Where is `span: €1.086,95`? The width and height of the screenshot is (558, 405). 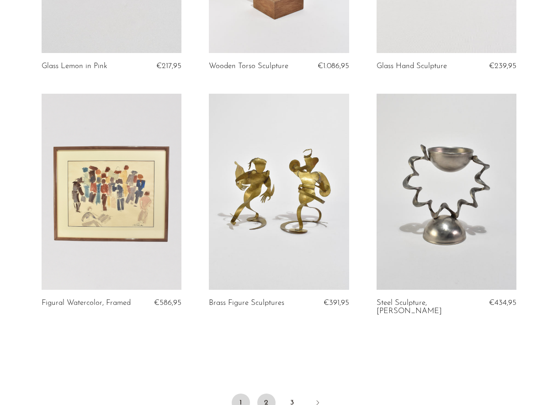
span: €1.086,95 is located at coordinates (333, 66).